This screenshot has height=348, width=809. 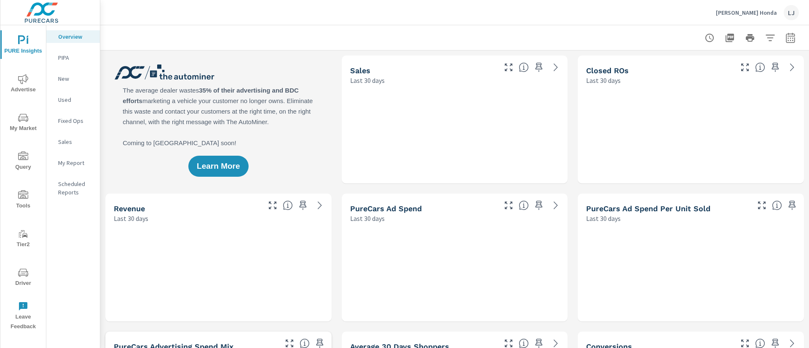 What do you see at coordinates (23, 123) in the screenshot?
I see `span: My Market` at bounding box center [23, 123].